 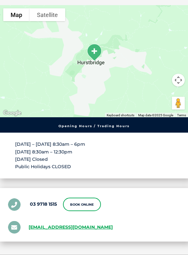 I want to click on a: Click to see this area on Google Maps, so click(x=12, y=113).